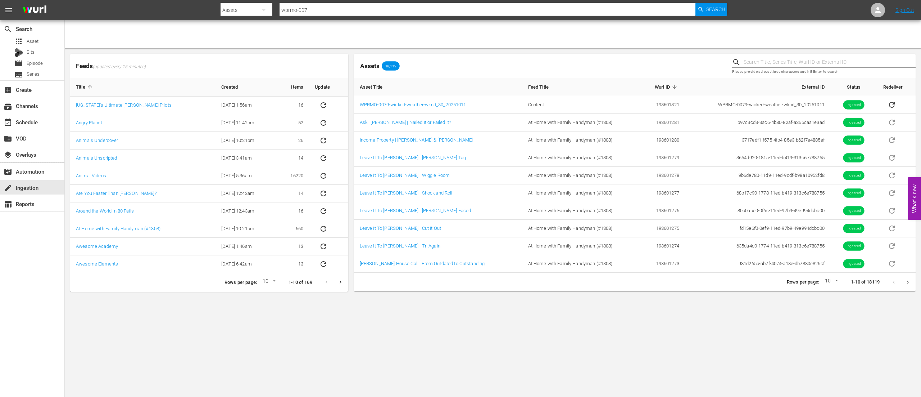 Image resolution: width=921 pixels, height=397 pixels. I want to click on span: menu, so click(9, 10).